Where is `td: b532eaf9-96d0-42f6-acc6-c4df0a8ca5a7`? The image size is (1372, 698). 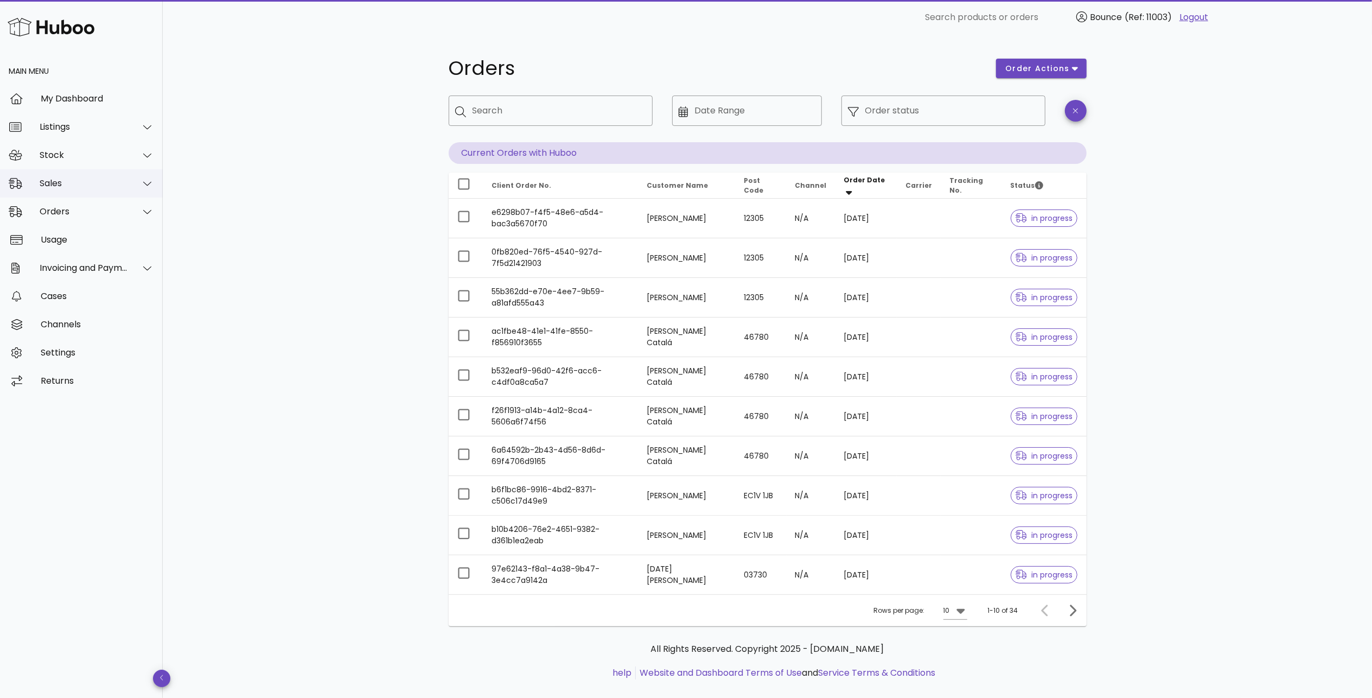 td: b532eaf9-96d0-42f6-acc6-c4df0a8ca5a7 is located at coordinates (561, 377).